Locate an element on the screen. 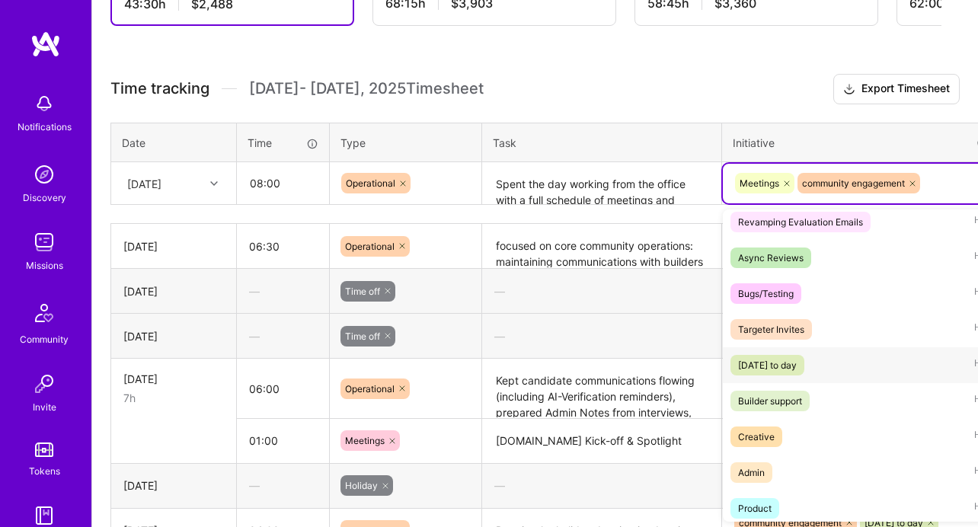  img: Invite is located at coordinates (44, 384).